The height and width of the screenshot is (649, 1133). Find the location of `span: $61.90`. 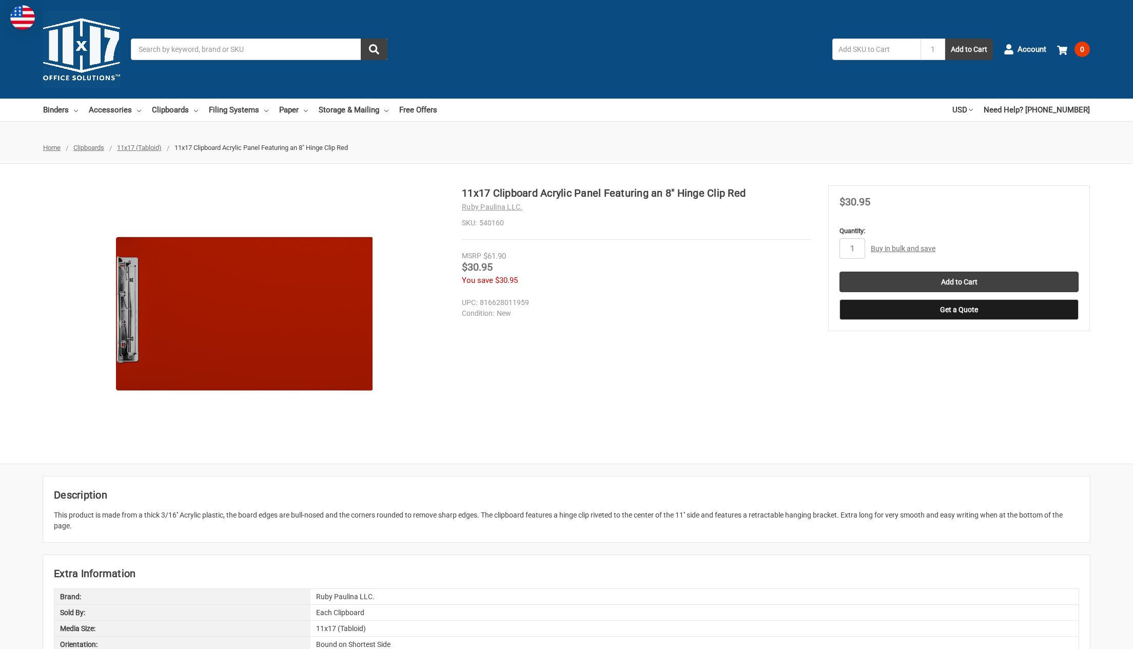

span: $61.90 is located at coordinates (495, 256).